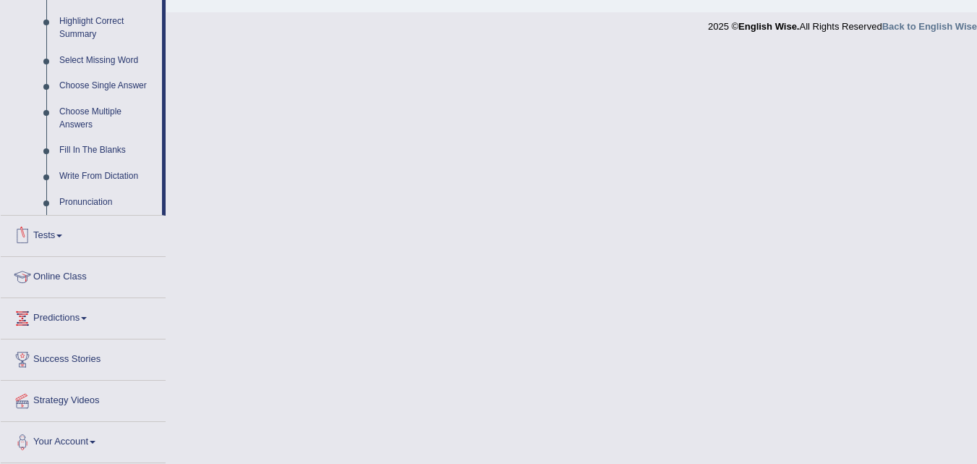  Describe the element at coordinates (929, 26) in the screenshot. I see `strong: Back to English Wise` at that location.